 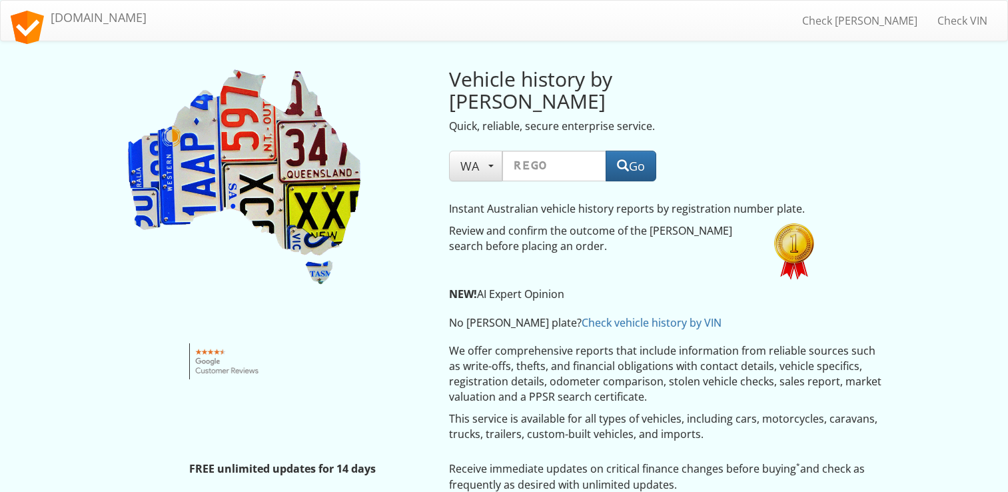 I want to click on p: We offer comprehensive reports that include information from reliable sources such as write-offs,..., so click(x=666, y=373).